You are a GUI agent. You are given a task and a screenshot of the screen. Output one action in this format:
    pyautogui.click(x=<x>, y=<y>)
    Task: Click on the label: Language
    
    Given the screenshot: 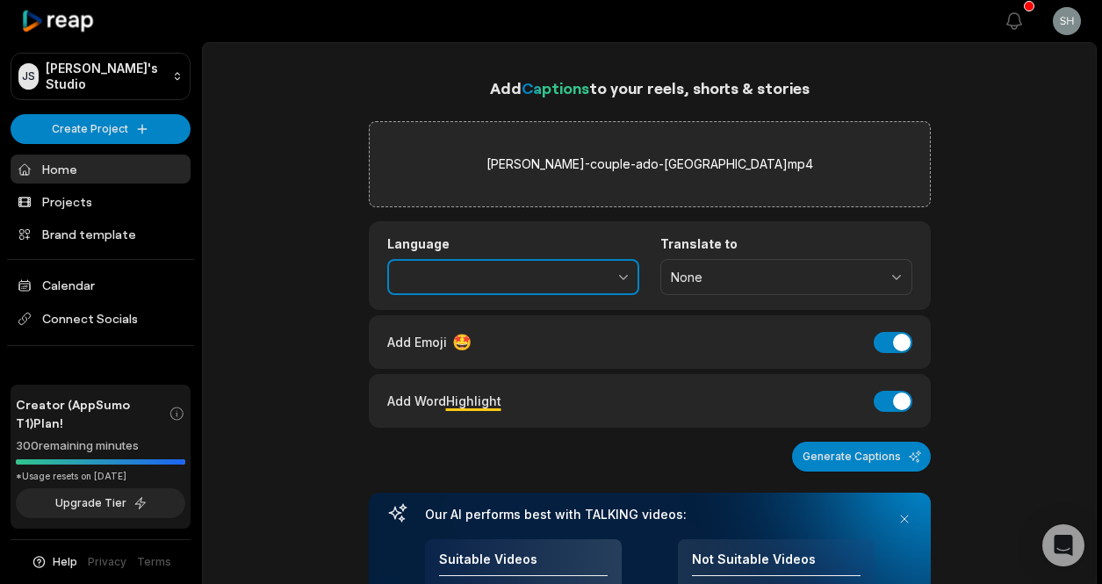 What is the action you would take?
    pyautogui.click(x=513, y=244)
    